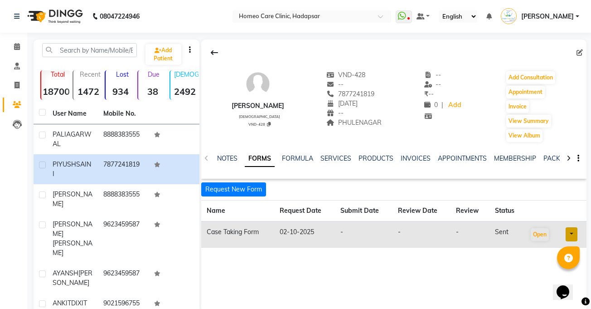  What do you see at coordinates (421, 211) in the screenshot?
I see `th: Review Date` at bounding box center [421, 211].